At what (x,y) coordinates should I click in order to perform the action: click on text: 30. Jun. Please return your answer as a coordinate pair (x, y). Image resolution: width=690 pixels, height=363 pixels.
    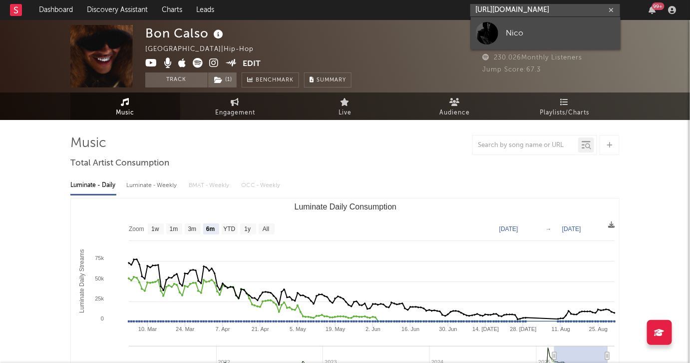
    Looking at the image, I should click on (449, 329).